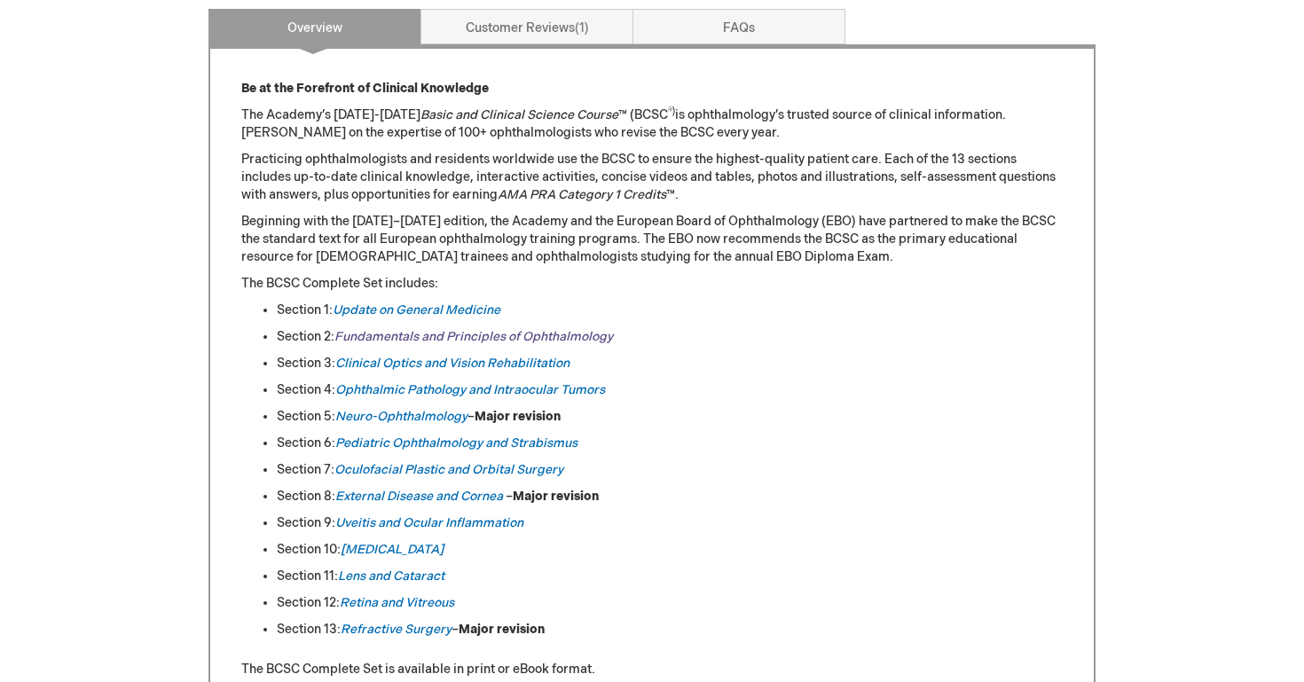 The width and height of the screenshot is (1304, 682). I want to click on li: Section 8: –, so click(670, 497).